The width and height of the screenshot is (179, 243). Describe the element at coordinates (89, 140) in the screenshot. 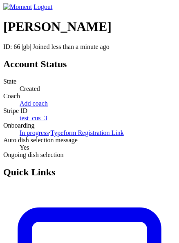

I see `dt: Auto dish selection message` at that location.